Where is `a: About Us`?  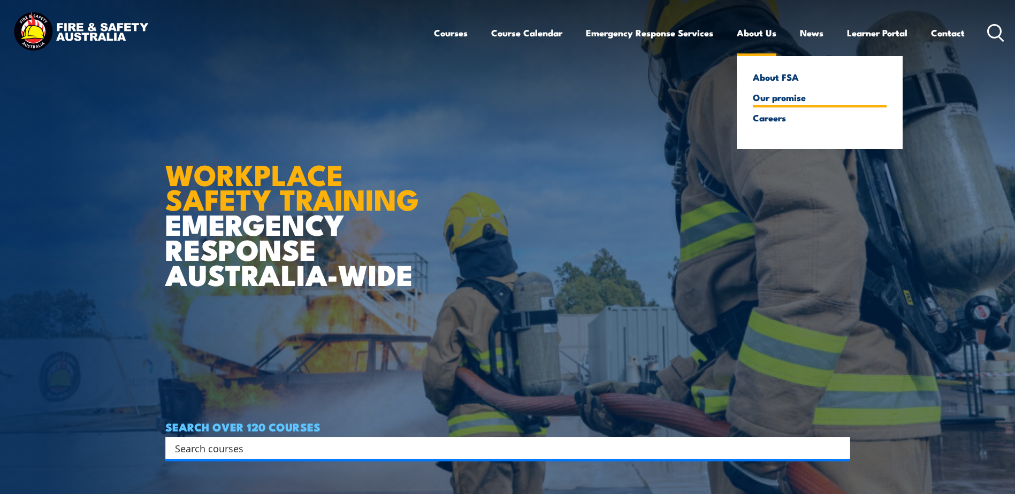
a: About Us is located at coordinates (756, 33).